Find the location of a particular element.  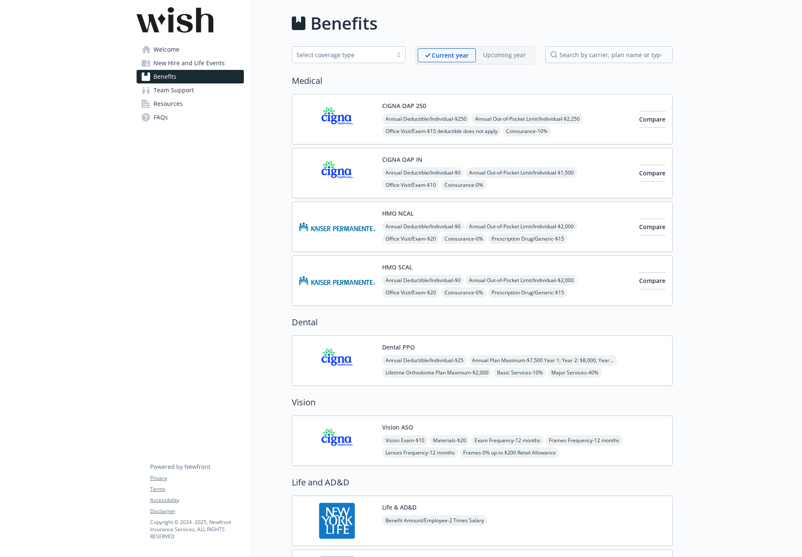

a: Disclaimer is located at coordinates (197, 512).